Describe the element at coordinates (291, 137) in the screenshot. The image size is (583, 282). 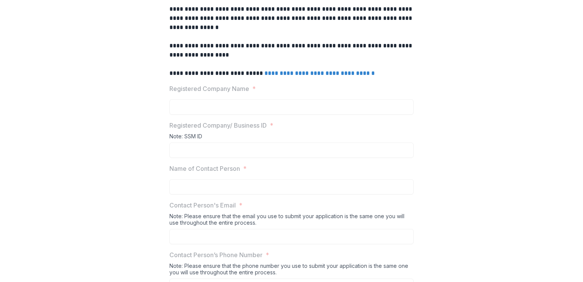
I see `div: Note: SSM ID` at that location.